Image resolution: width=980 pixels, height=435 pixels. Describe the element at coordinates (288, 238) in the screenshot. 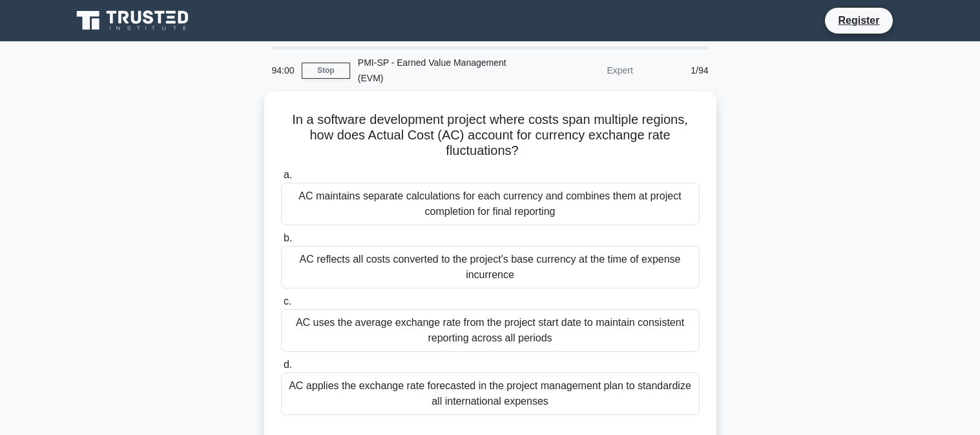

I see `span: b.` at that location.